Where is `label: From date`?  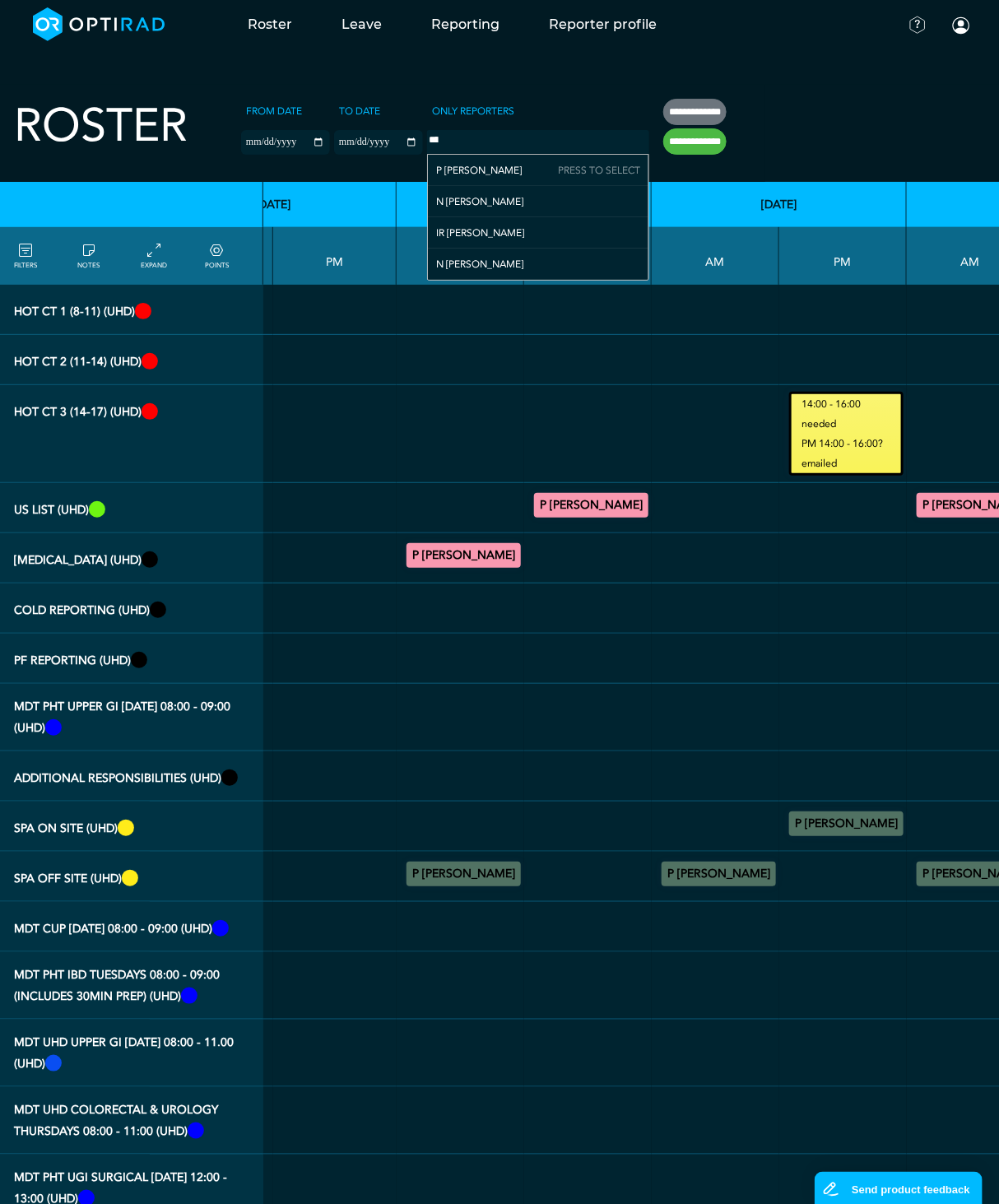 label: From date is located at coordinates (274, 111).